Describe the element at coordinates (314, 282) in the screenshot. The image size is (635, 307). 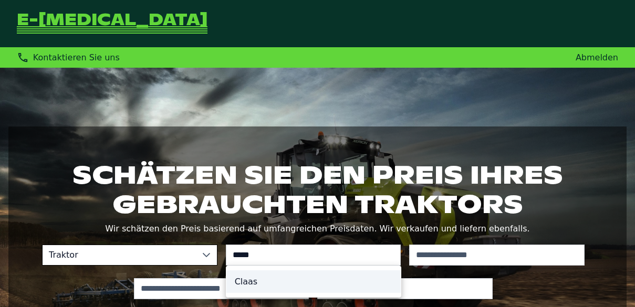
I see `li: Claas` at that location.